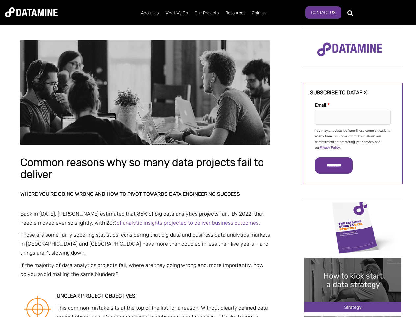  What do you see at coordinates (350, 49) in the screenshot?
I see `img: Datamine Logo No Strapline - Purple` at bounding box center [350, 49].